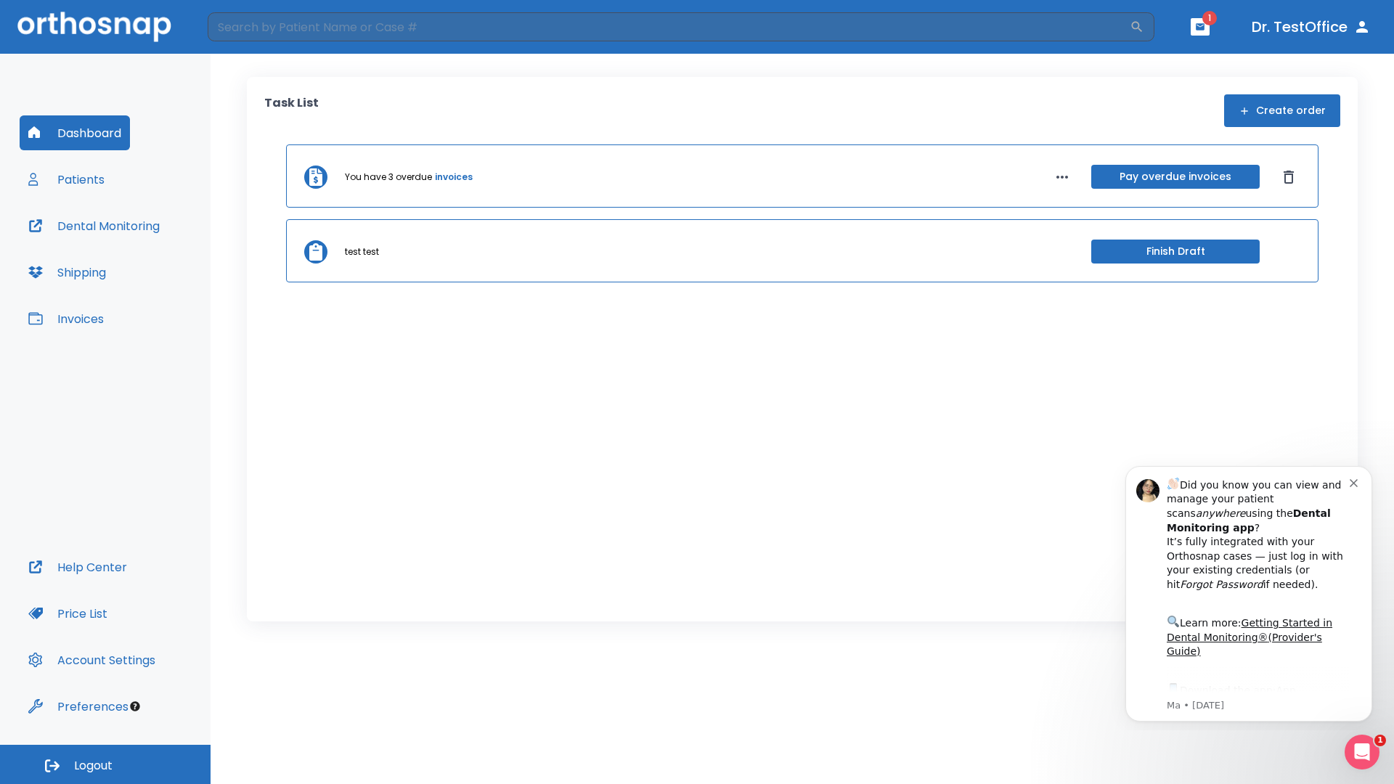 Image resolution: width=1394 pixels, height=784 pixels. What do you see at coordinates (94, 226) in the screenshot?
I see `a: Dental Monitoring` at bounding box center [94, 226].